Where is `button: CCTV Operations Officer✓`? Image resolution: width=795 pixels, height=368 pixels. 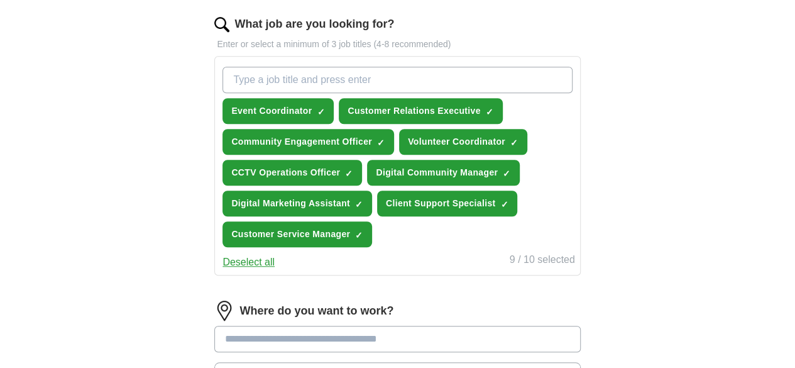
button: CCTV Operations Officer✓ is located at coordinates (292, 172).